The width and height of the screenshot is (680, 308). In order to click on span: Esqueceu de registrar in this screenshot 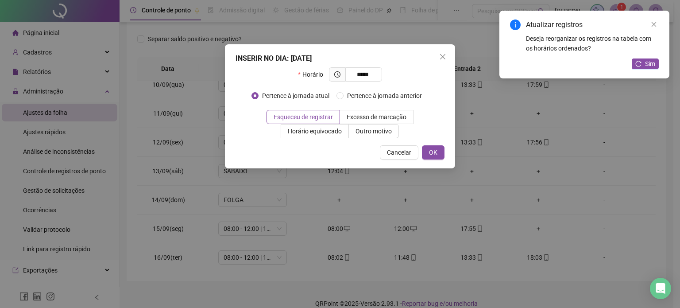, I will do `click(303, 117)`.